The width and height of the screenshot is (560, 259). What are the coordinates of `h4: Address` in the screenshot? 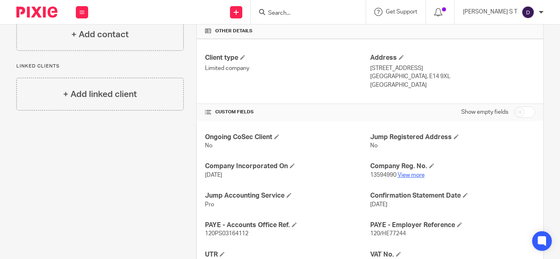 It's located at (452, 58).